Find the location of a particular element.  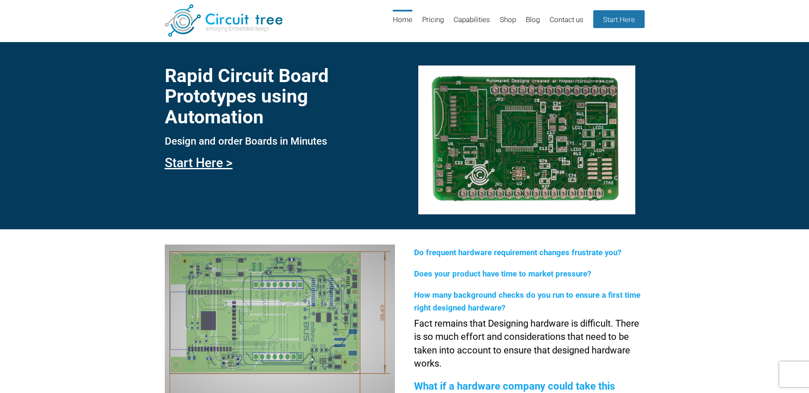

a: Home is located at coordinates (403, 23).